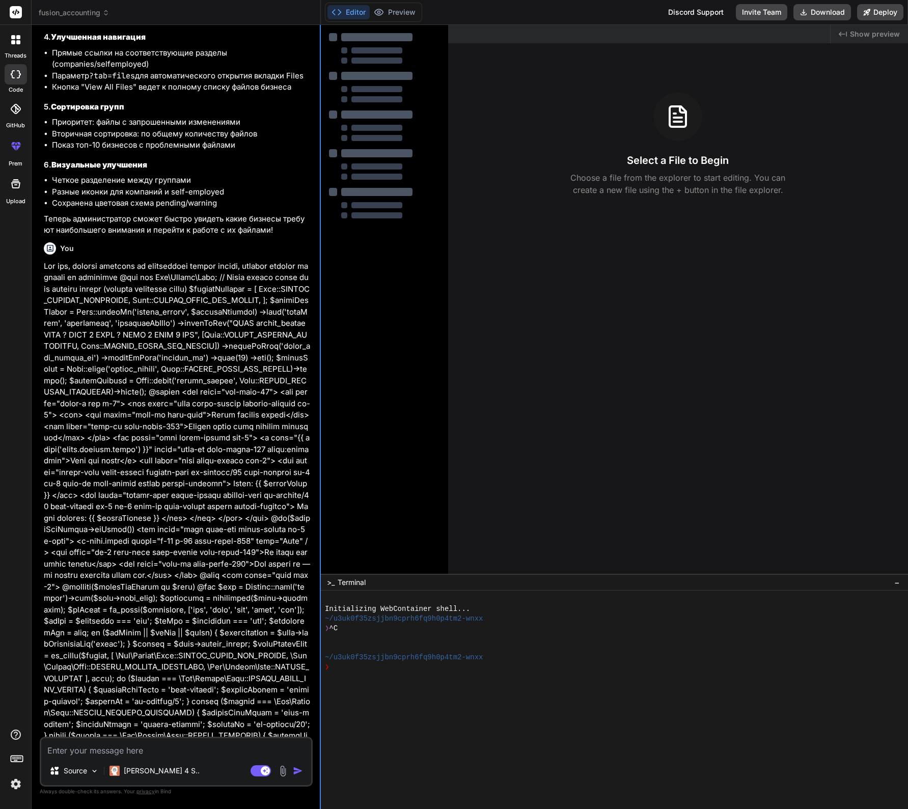  What do you see at coordinates (822, 12) in the screenshot?
I see `button: Download` at bounding box center [822, 12].